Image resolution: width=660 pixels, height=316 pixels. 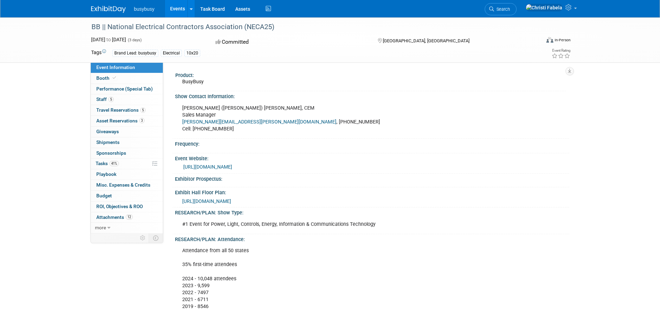 What do you see at coordinates (127, 132) in the screenshot?
I see `a: Giveaways` at bounding box center [127, 132].